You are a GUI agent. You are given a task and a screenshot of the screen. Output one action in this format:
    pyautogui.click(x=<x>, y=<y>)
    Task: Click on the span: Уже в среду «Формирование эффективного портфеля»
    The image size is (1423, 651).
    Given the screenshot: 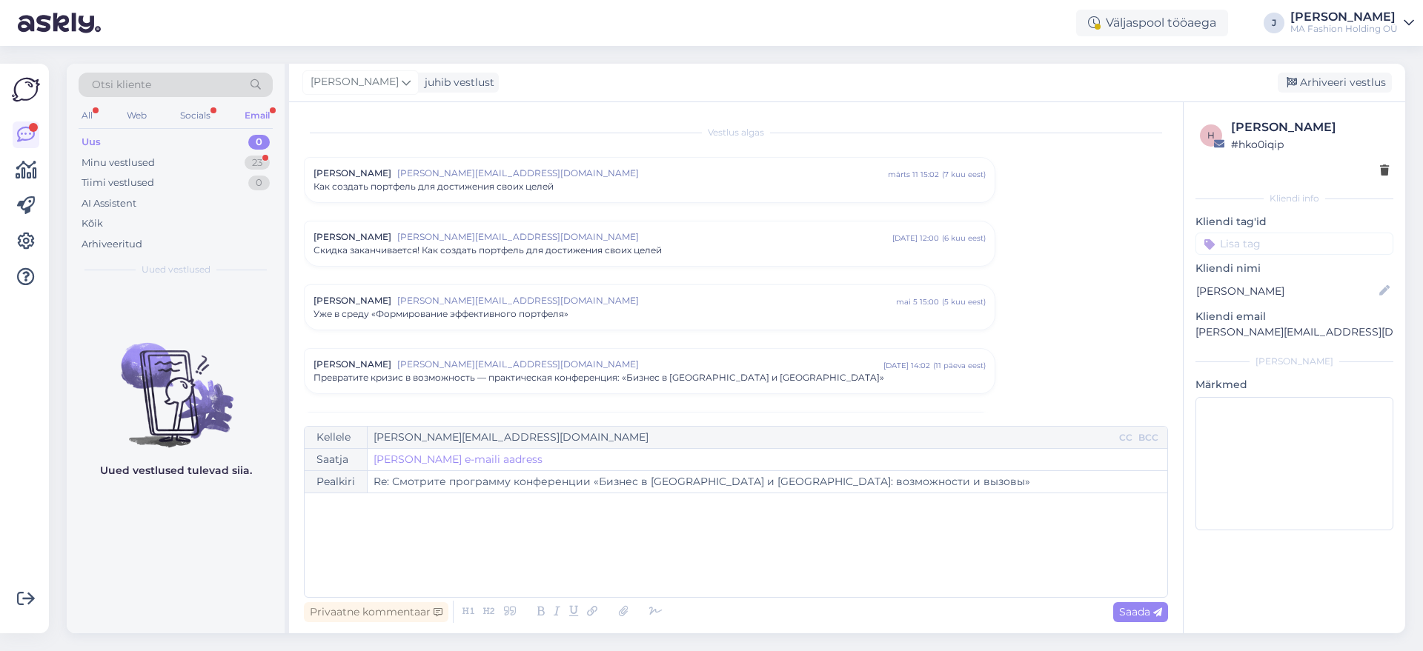 What is the action you would take?
    pyautogui.click(x=441, y=314)
    